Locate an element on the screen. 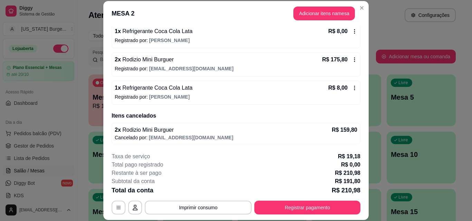 This screenshot has height=221, width=472. p: Cancelado por: is located at coordinates (236, 138).